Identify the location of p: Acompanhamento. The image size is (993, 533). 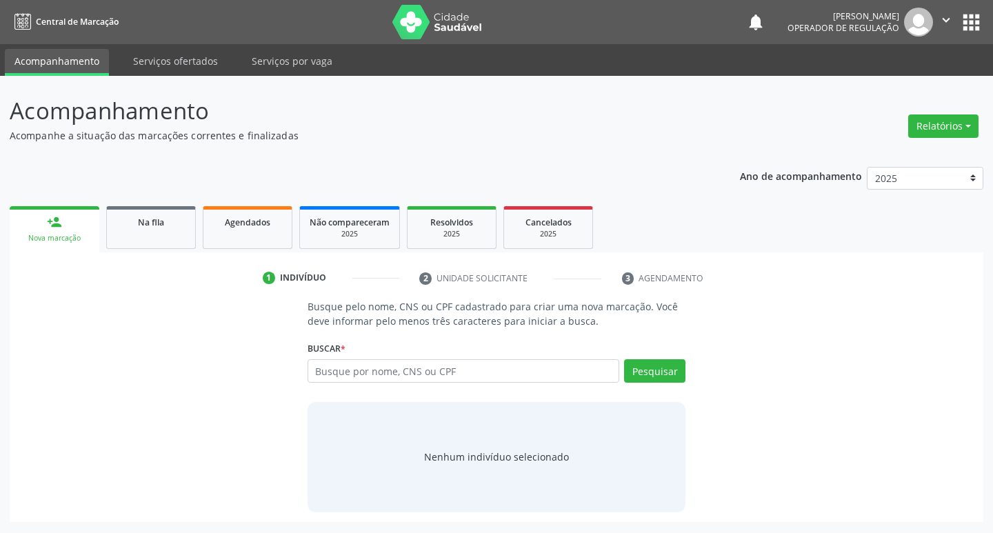
(350, 111).